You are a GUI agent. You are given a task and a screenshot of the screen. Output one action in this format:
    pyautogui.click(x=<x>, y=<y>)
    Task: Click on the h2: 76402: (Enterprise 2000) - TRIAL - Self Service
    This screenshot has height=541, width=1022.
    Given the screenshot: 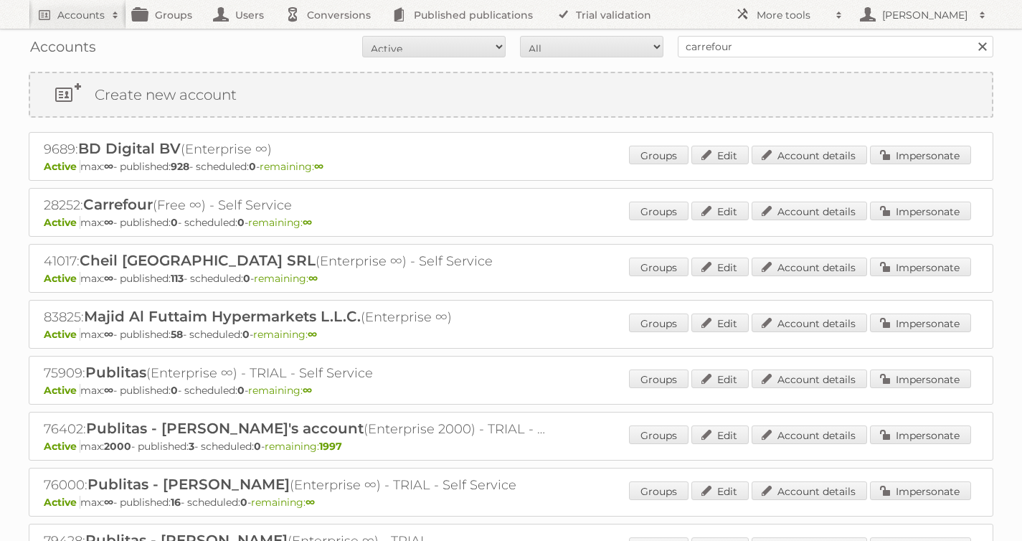 What is the action you would take?
    pyautogui.click(x=295, y=429)
    